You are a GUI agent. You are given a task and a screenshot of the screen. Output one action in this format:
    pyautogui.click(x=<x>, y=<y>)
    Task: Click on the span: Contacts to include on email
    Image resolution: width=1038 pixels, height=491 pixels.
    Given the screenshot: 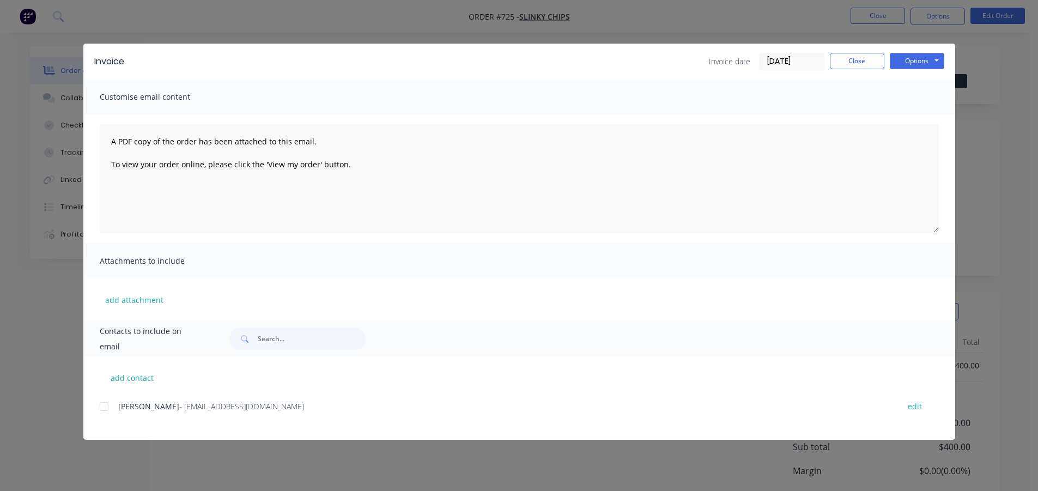 What is the action you would take?
    pyautogui.click(x=151, y=339)
    